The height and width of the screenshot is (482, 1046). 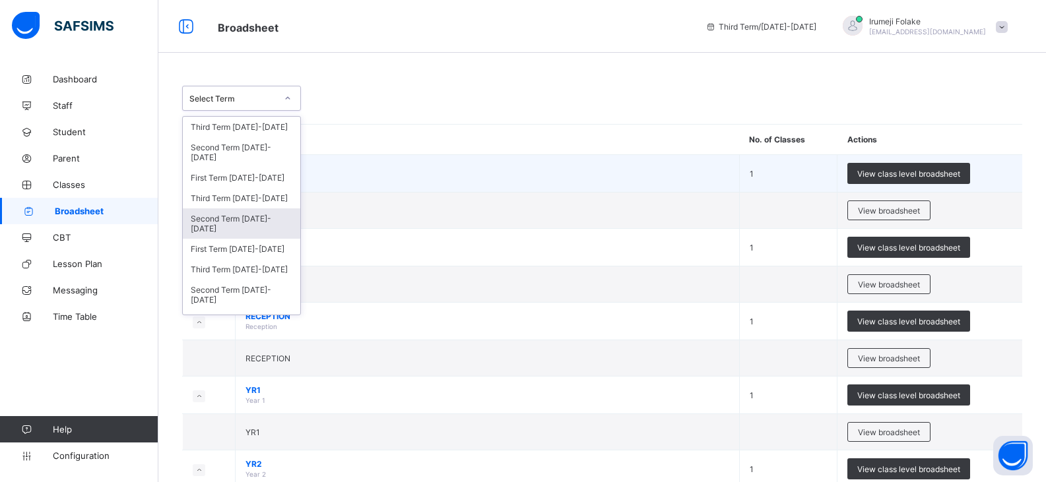 I want to click on span: YR2, so click(x=487, y=464).